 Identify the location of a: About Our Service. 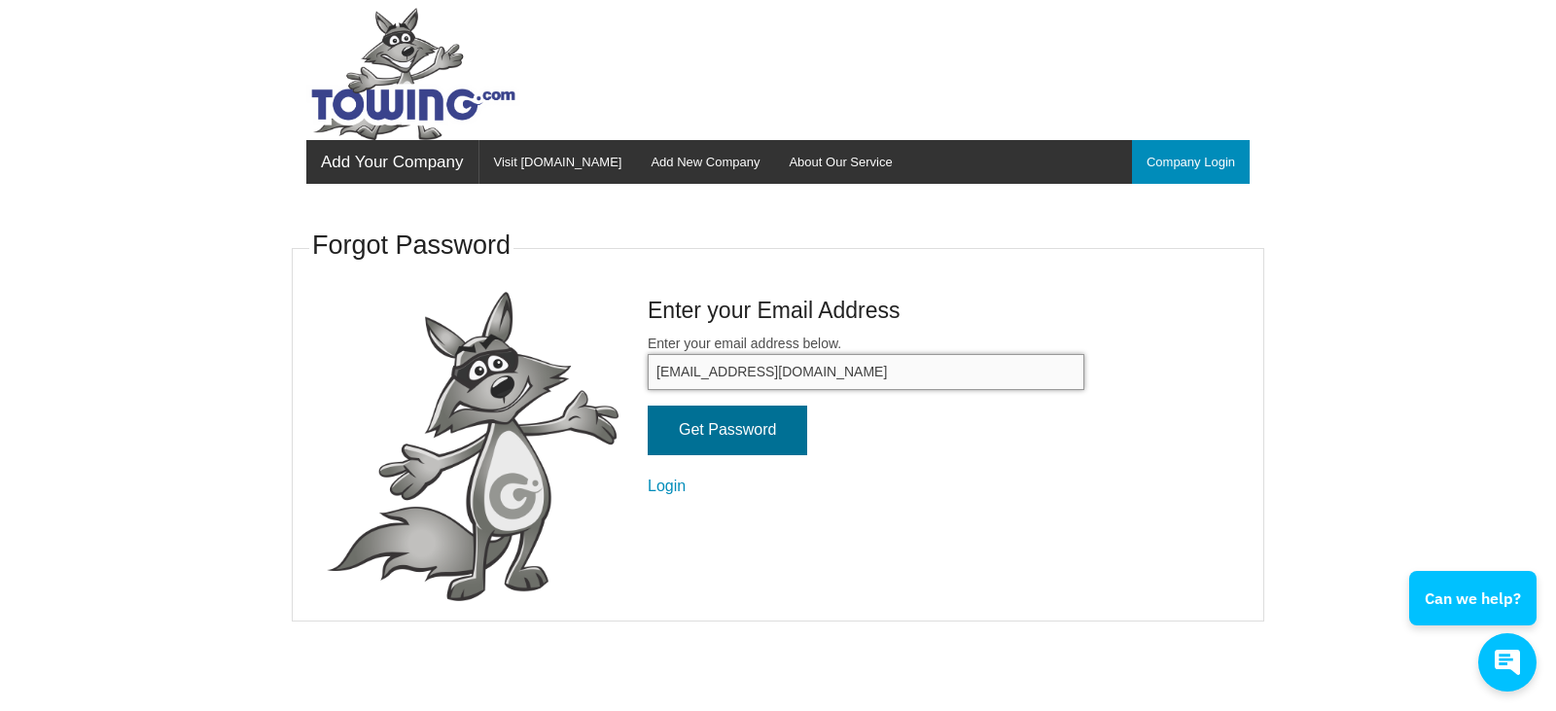
(840, 161).